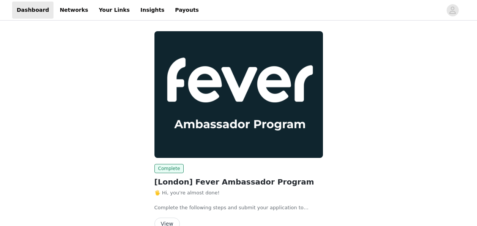 This screenshot has width=477, height=226. I want to click on div: avatar, so click(453, 10).